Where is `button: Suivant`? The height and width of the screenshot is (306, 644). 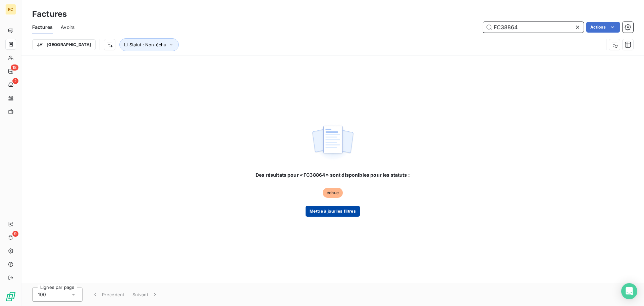 button: Suivant is located at coordinates (145, 294).